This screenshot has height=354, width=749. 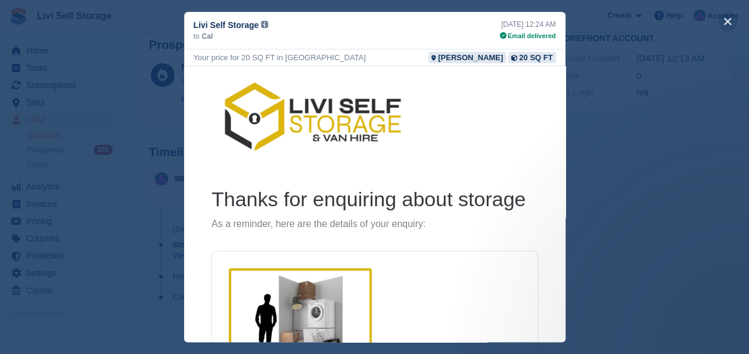 I want to click on img: icon-info-grey-7440780725fd019a000dd9b08b2336e03edf1995a4989e88bcd33f0948082b44.svg, so click(x=265, y=24).